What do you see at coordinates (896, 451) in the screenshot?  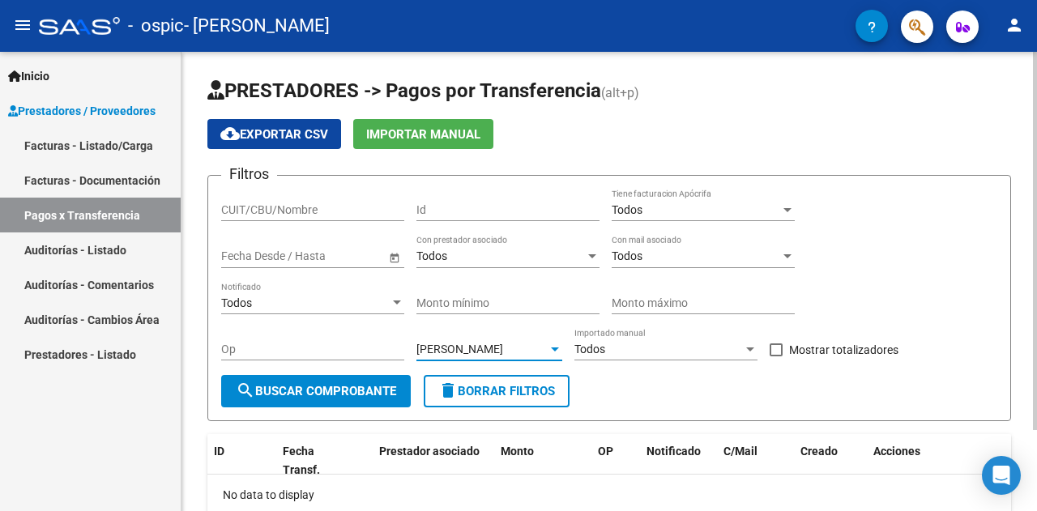 I see `span: Acciones` at bounding box center [896, 451].